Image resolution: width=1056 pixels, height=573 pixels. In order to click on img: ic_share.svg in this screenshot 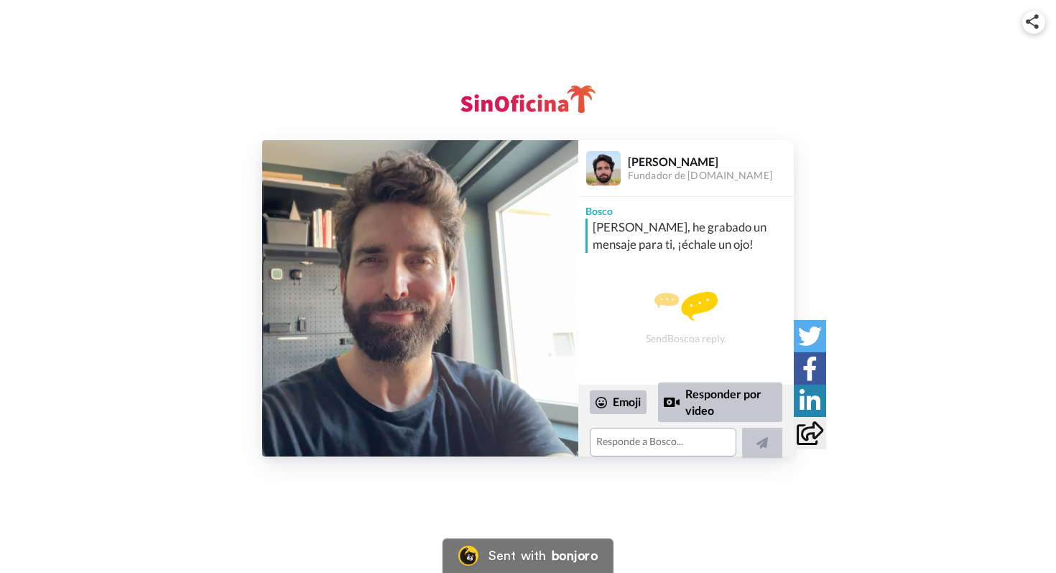, I will do `click(1032, 22)`.